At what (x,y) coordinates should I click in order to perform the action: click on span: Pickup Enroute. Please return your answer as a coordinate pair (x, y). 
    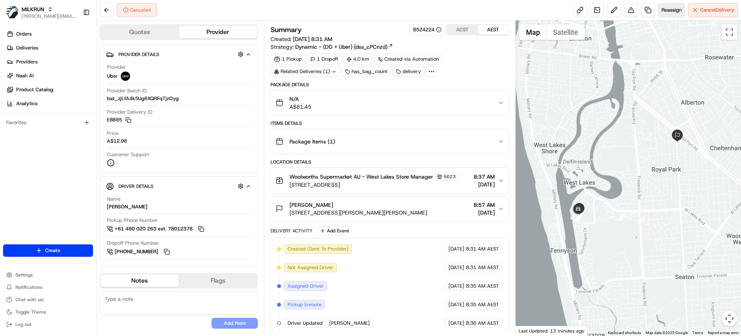
    Looking at the image, I should click on (305, 304).